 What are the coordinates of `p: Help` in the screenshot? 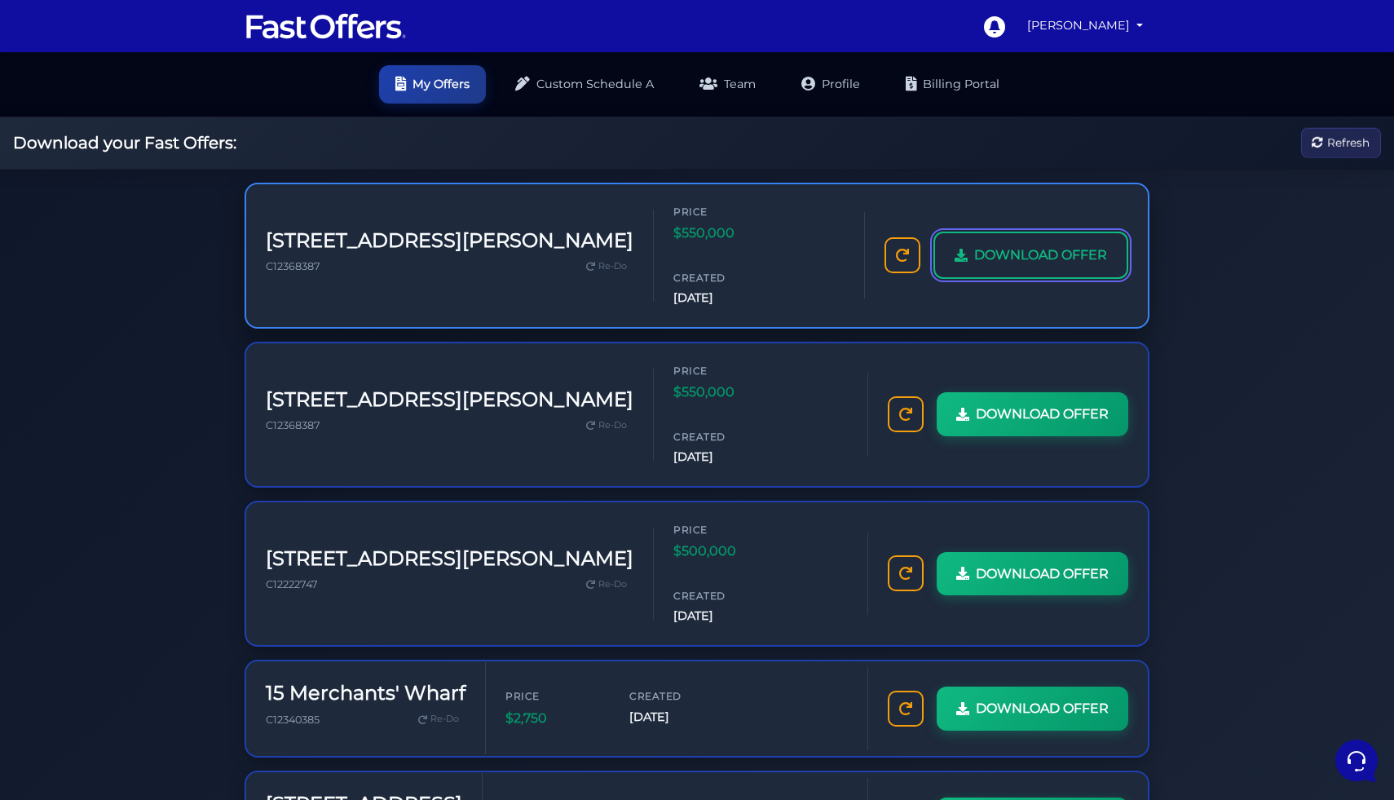 It's located at (263, 553).